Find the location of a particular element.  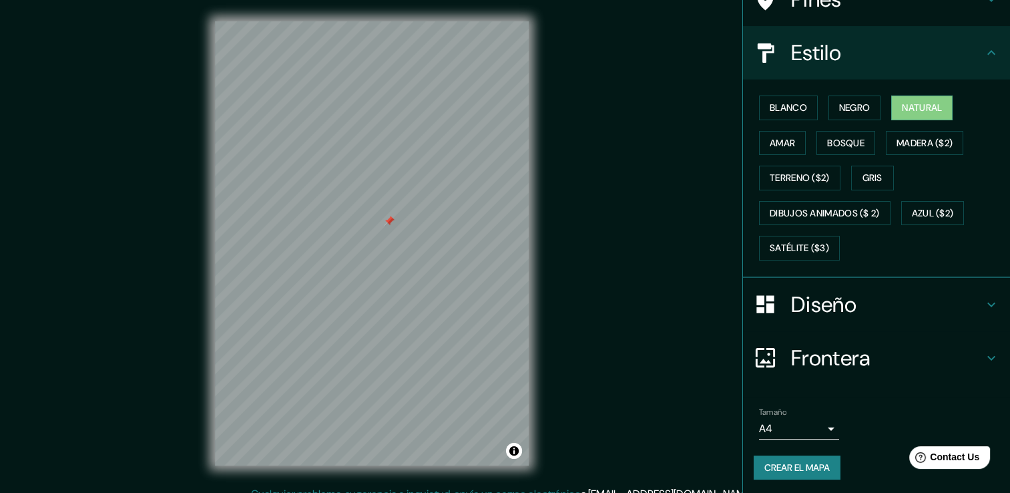

font: Crear el mapa is located at coordinates (797, 467).